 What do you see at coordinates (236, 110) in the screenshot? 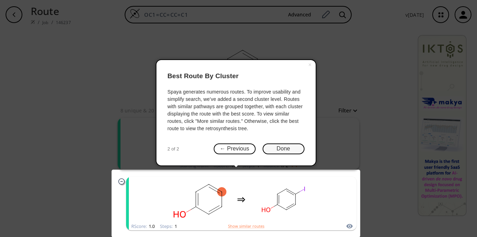
I see `div: Spaya generates numerous routes. To improve usability and simplify search, we’ve added a second c...` at bounding box center [236, 110].